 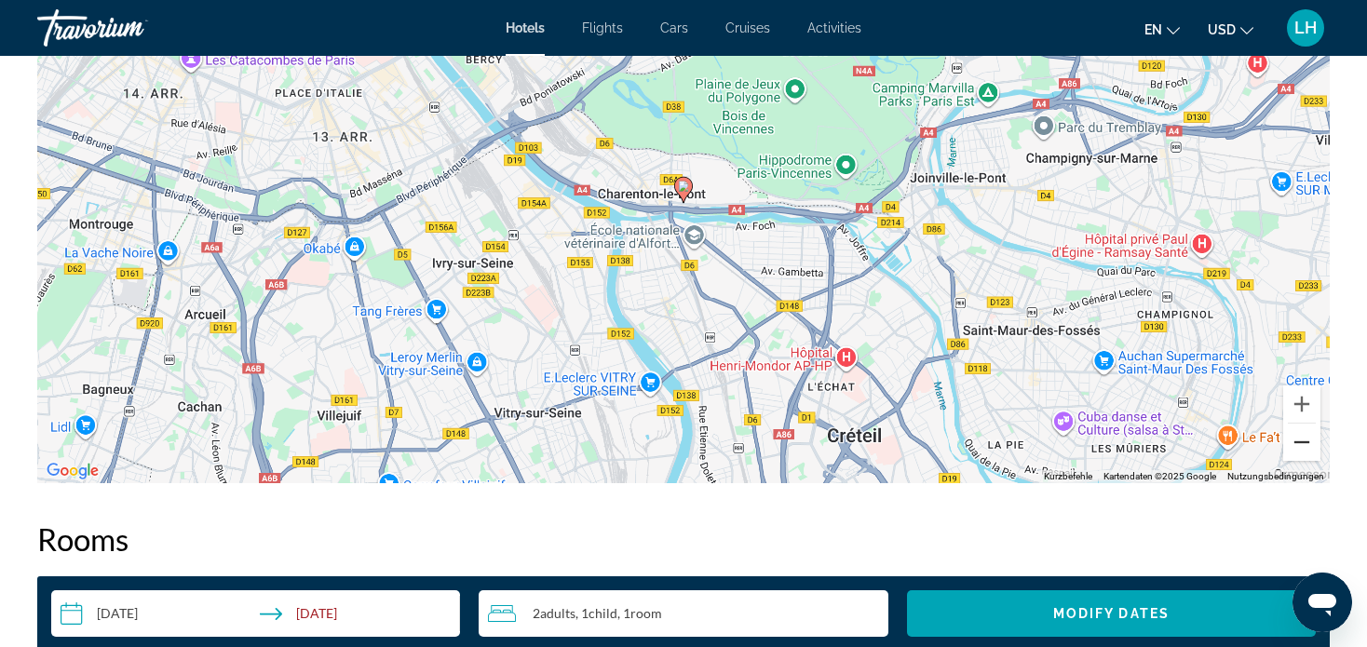 I want to click on a: Hotels, so click(x=525, y=28).